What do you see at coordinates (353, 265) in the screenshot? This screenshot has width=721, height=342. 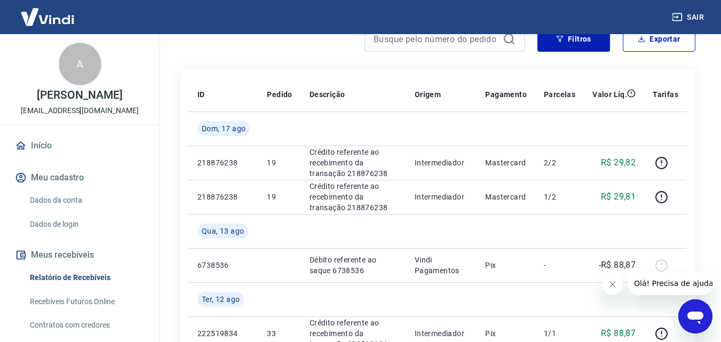 I see `p: Débito referente ao saque 6738536` at bounding box center [353, 265].